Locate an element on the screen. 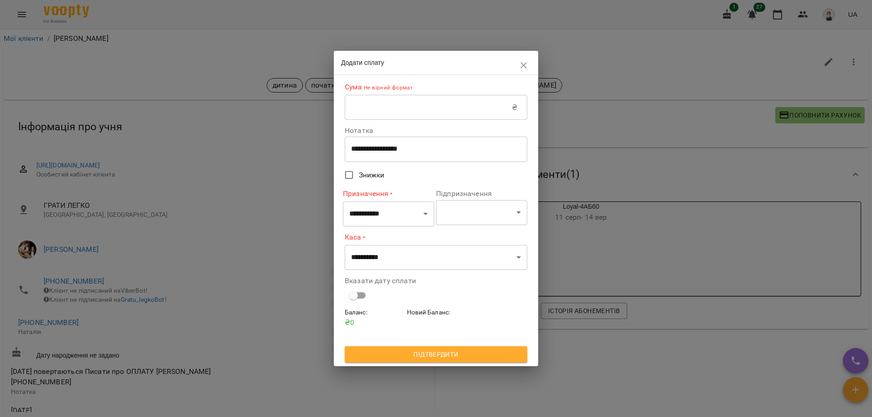 This screenshot has width=872, height=417. p: ₴ 0 is located at coordinates (374, 323).